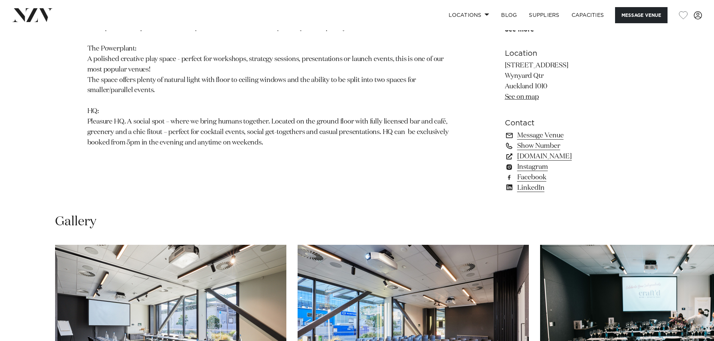  I want to click on p: The Generator: A fine spot for discussion sessions and board meetings, sound proof with high end ..., so click(269, 75).